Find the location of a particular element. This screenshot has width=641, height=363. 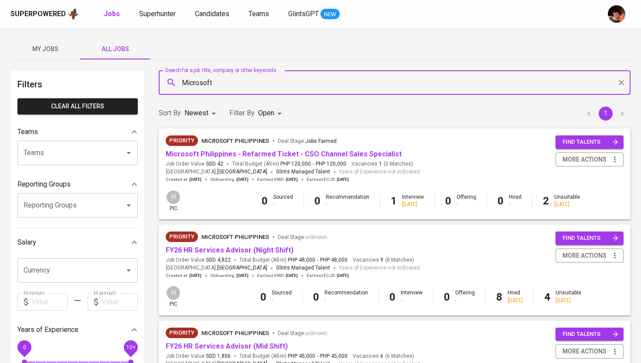

span: 0 is located at coordinates (24, 346).